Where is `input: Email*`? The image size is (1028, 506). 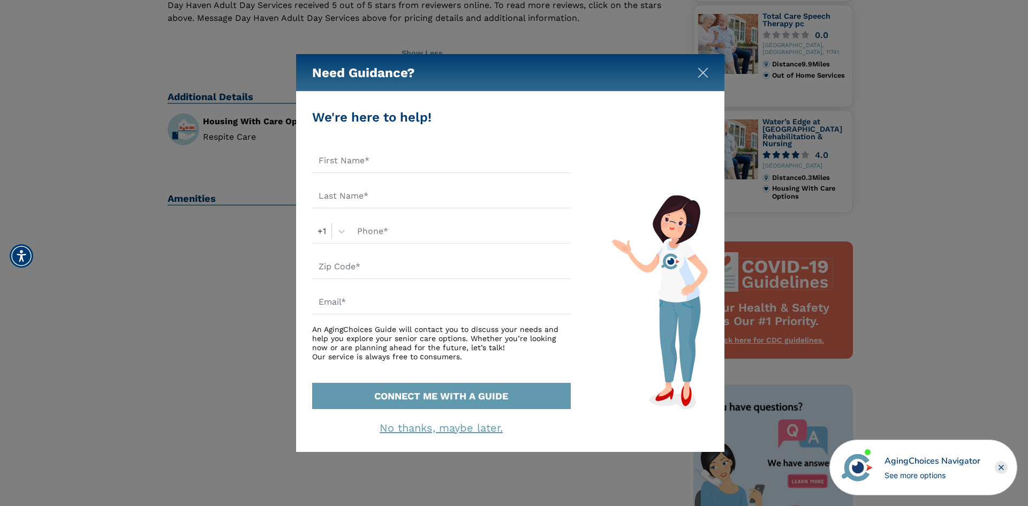 input: Email* is located at coordinates (441, 302).